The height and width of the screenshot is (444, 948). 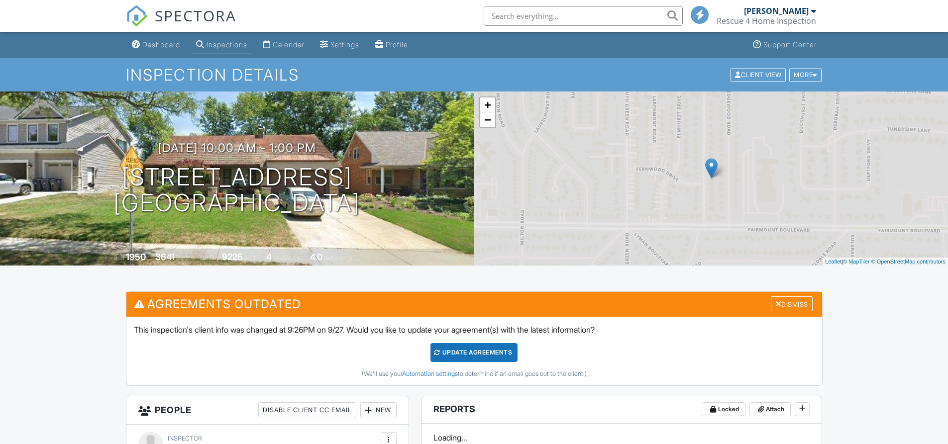 I want to click on div: 3641, so click(x=165, y=257).